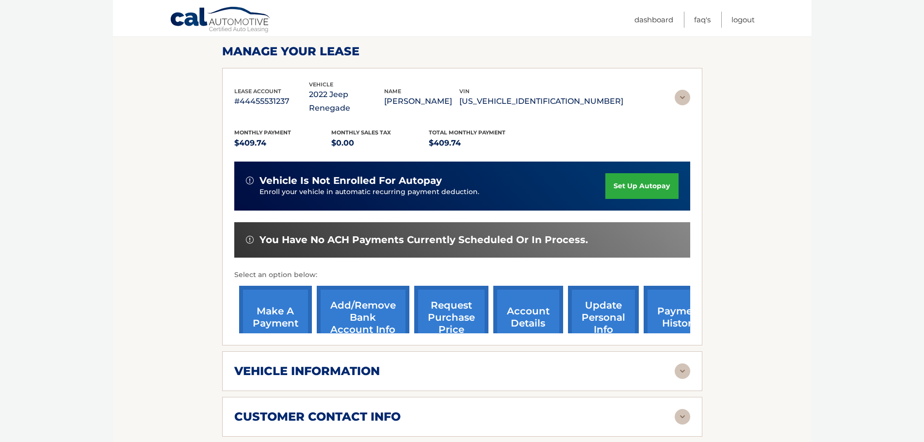  Describe the element at coordinates (363, 317) in the screenshot. I see `a: Add/Remove bank account info` at that location.